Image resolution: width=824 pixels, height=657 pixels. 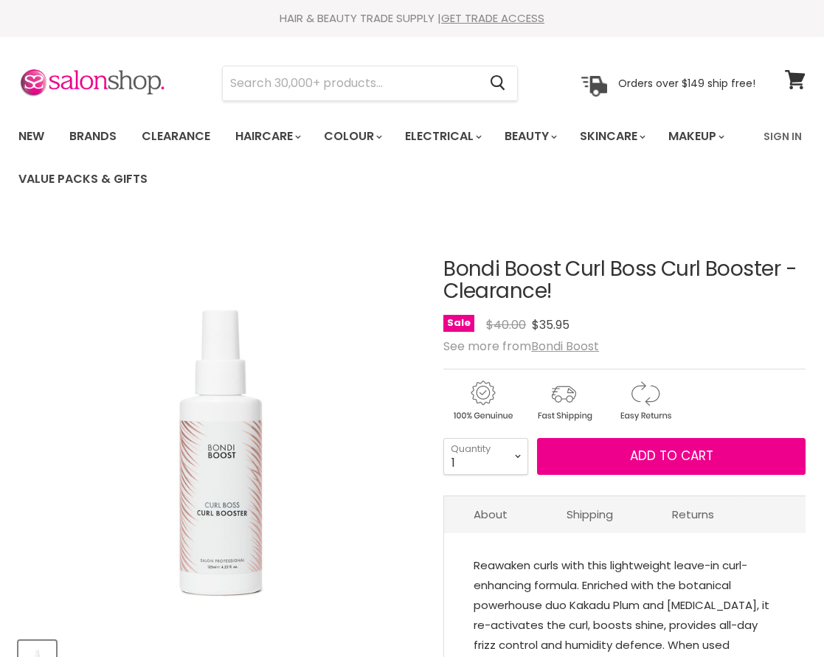 What do you see at coordinates (506, 325) in the screenshot?
I see `span: $40.00` at bounding box center [506, 325].